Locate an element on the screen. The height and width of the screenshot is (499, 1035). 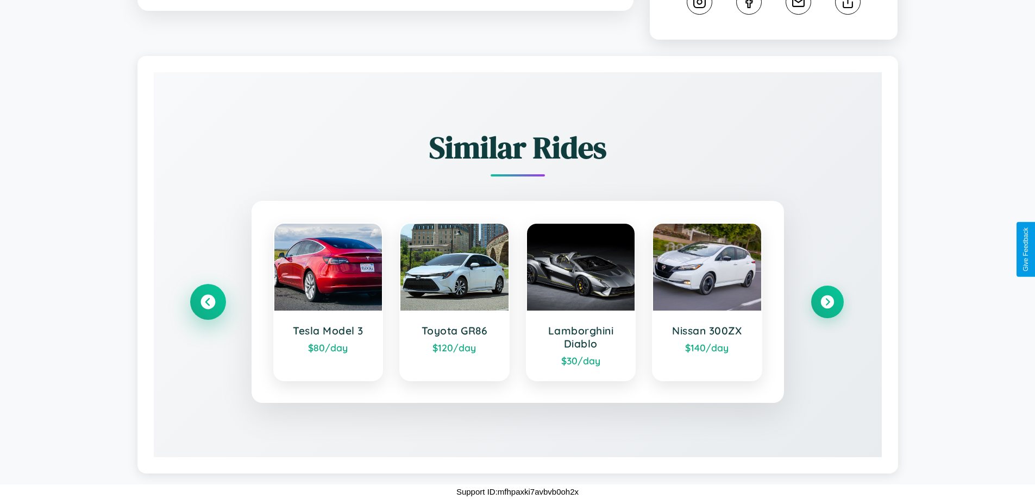
a: Nissan 300ZX$140/day is located at coordinates (707, 302).